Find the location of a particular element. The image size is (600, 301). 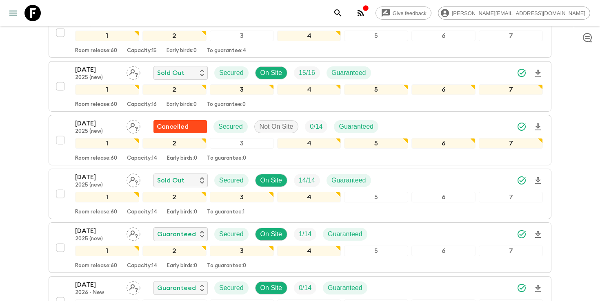

a: Give feedback is located at coordinates (403, 13).